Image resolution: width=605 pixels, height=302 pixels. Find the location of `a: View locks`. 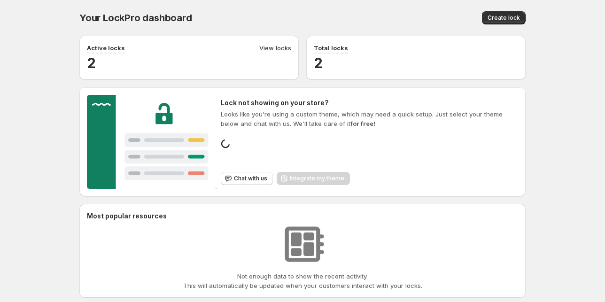

a: View locks is located at coordinates (275, 48).